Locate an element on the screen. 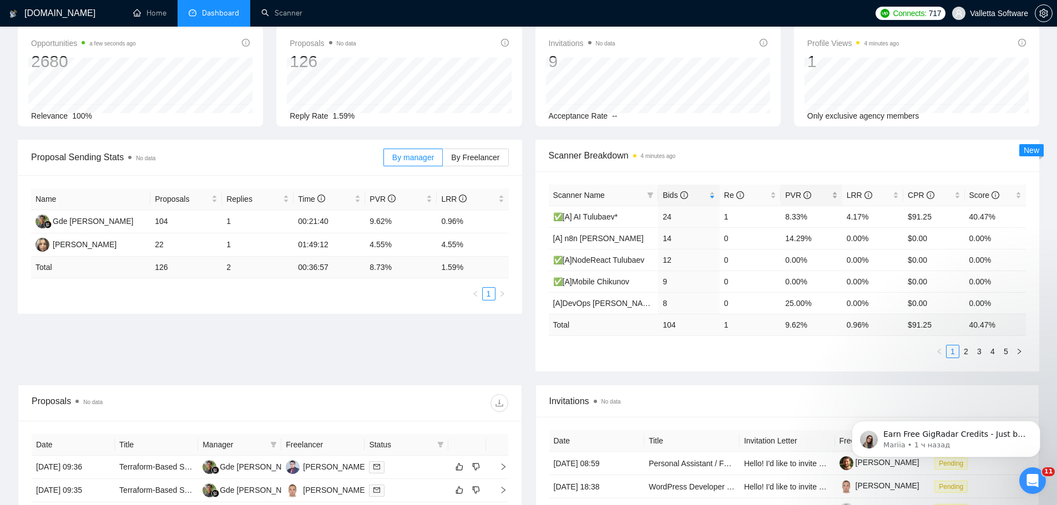 The height and width of the screenshot is (505, 1057). a: 3 is located at coordinates (979, 352).